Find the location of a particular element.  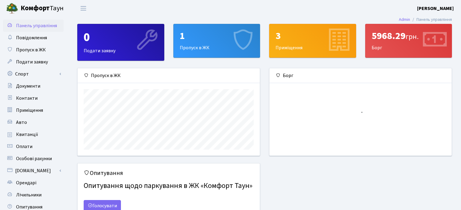

span: Пропуск в ЖК is located at coordinates (31, 50).